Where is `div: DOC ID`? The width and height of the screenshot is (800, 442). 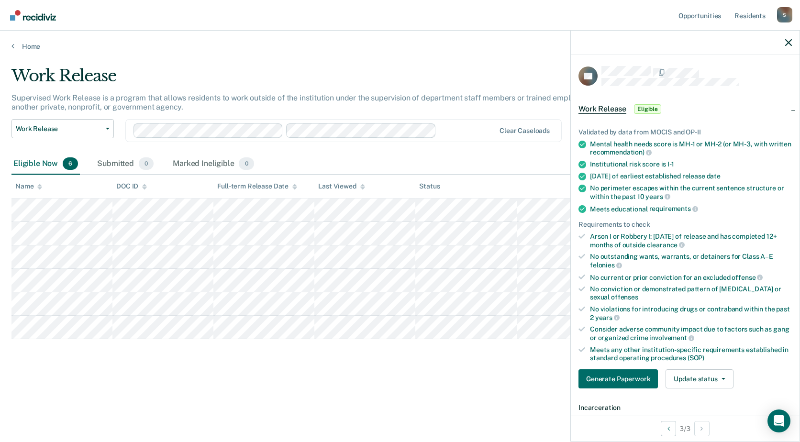 div: DOC ID is located at coordinates (132, 186).